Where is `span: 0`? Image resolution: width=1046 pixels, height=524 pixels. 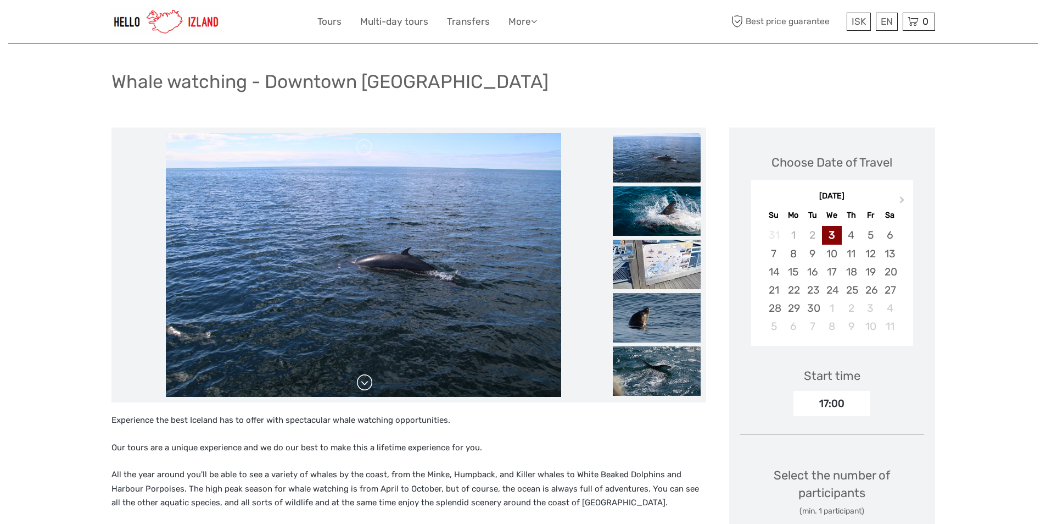 span: 0 is located at coordinates (926, 21).